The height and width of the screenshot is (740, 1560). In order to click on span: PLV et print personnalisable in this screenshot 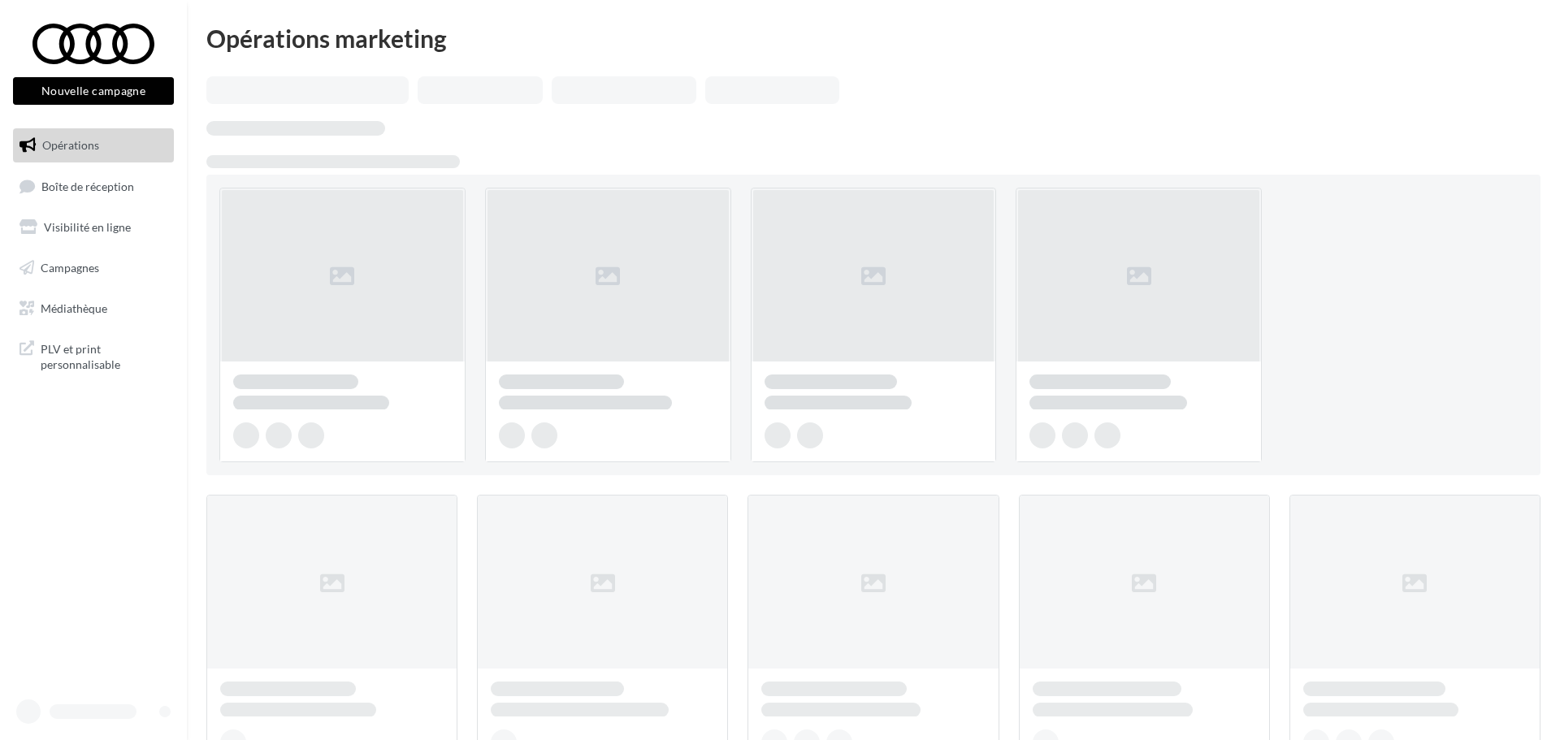, I will do `click(104, 355)`.